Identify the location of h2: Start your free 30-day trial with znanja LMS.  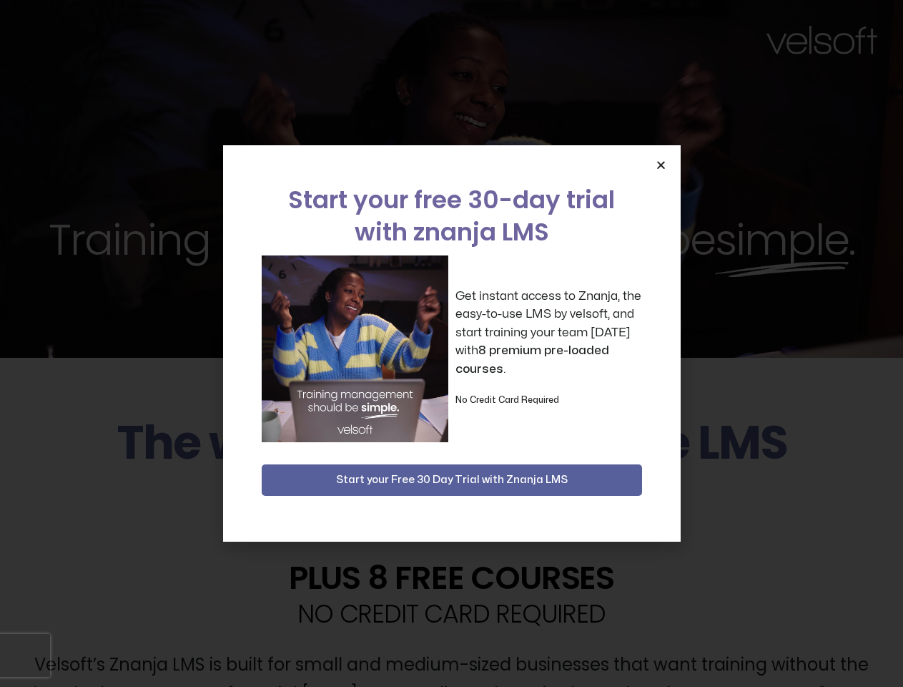
(452, 216).